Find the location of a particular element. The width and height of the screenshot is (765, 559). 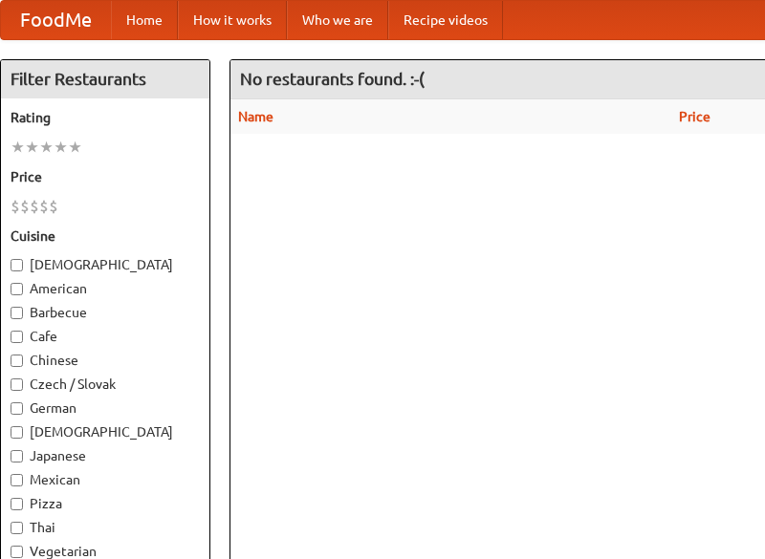

input: German is located at coordinates (16, 408).